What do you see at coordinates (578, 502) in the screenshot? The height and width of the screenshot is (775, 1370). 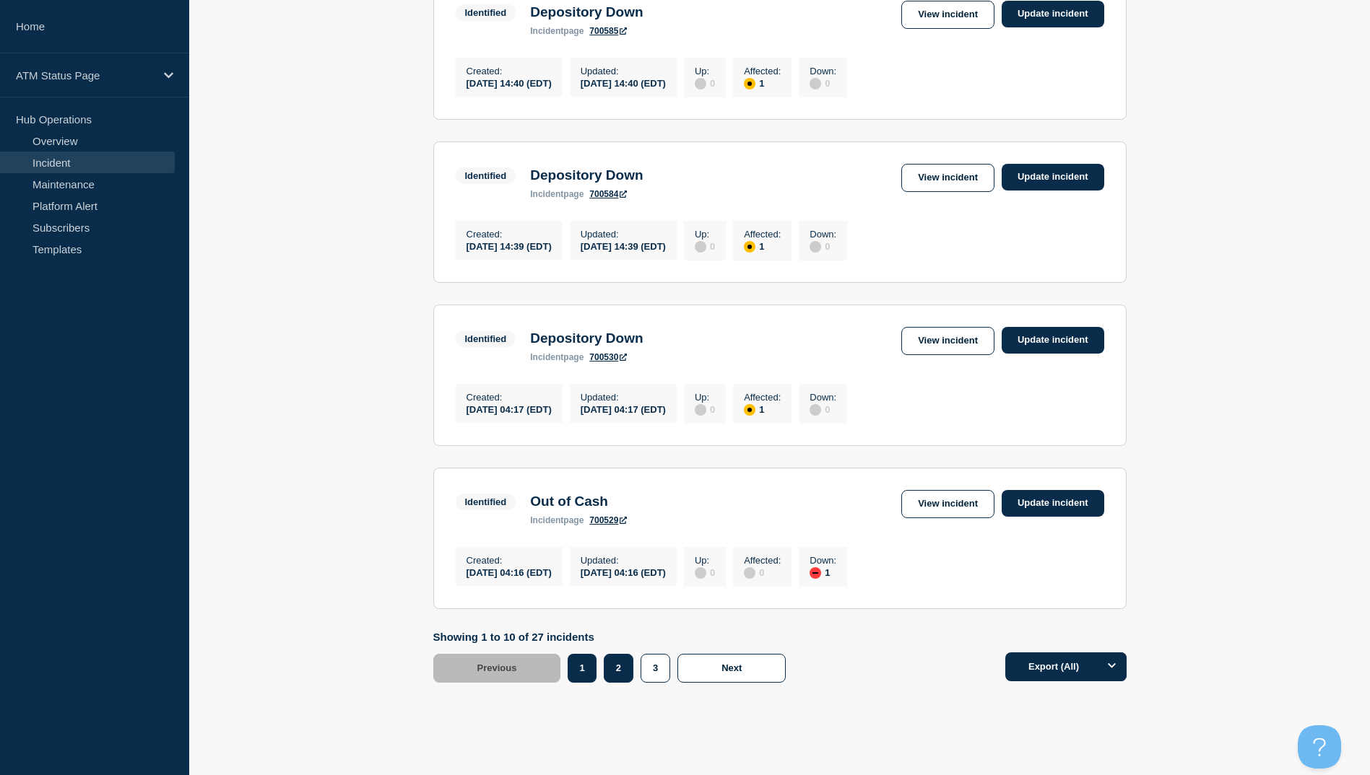 I see `h3: Out of Cash` at bounding box center [578, 502].